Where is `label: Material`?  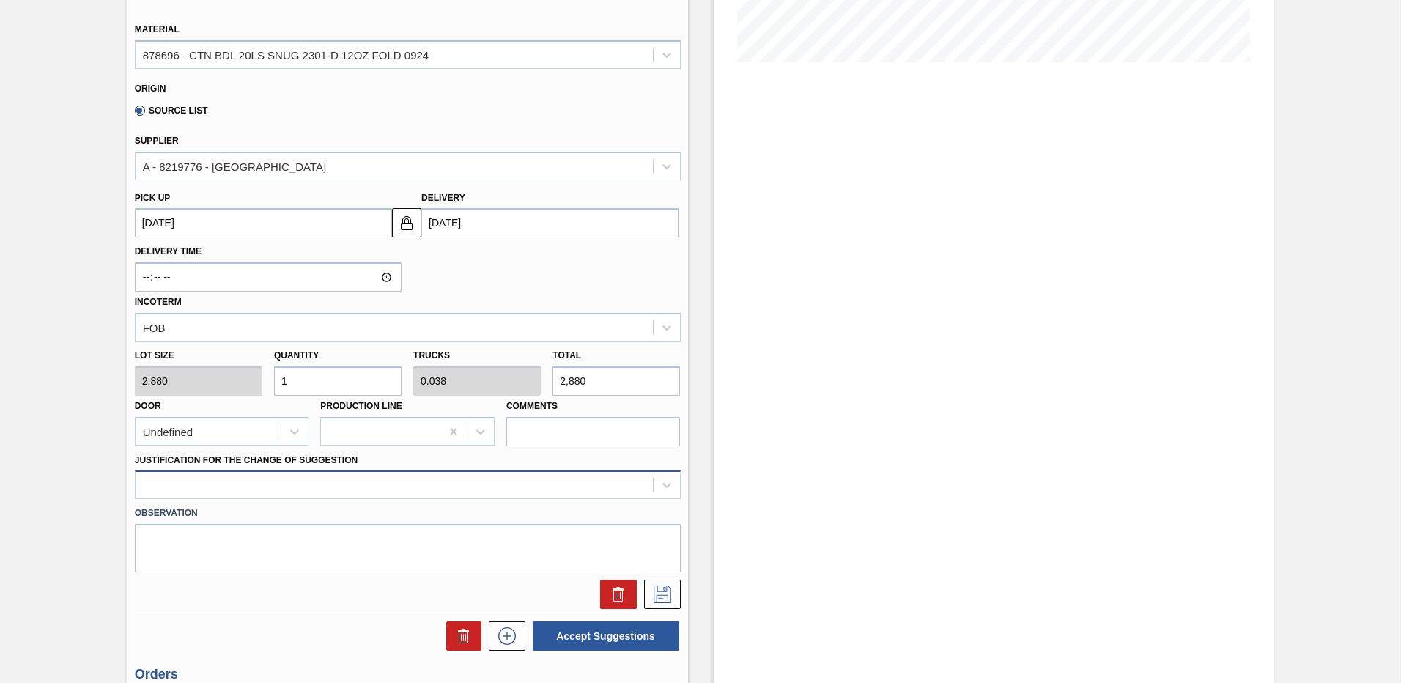 label: Material is located at coordinates (157, 29).